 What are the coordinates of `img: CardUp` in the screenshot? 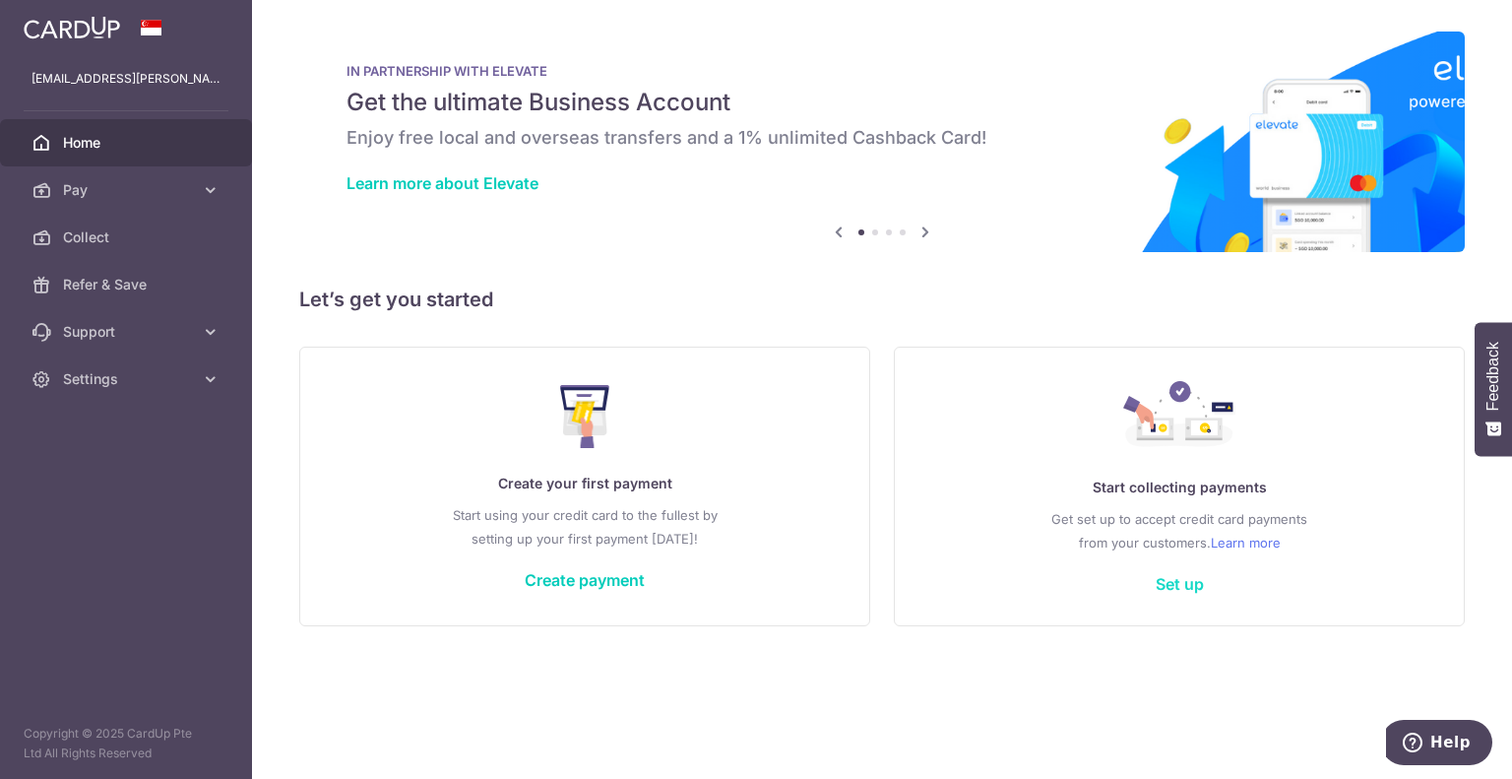 It's located at (72, 28).